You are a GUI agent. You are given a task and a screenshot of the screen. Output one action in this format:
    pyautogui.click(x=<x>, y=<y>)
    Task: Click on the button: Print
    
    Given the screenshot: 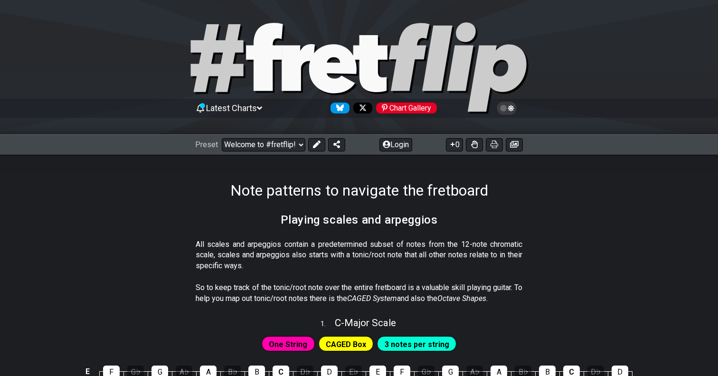 What is the action you would take?
    pyautogui.click(x=495, y=145)
    